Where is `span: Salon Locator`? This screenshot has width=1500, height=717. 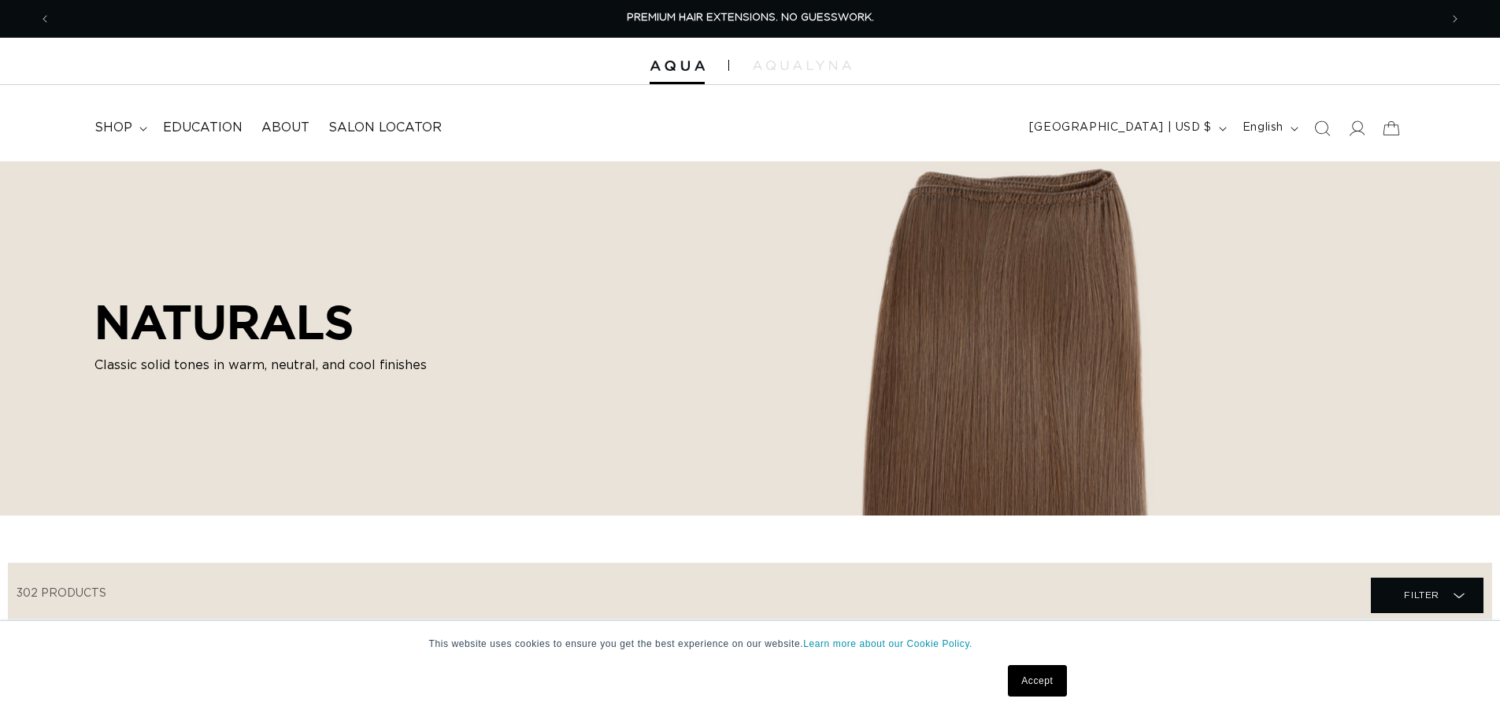 span: Salon Locator is located at coordinates (385, 128).